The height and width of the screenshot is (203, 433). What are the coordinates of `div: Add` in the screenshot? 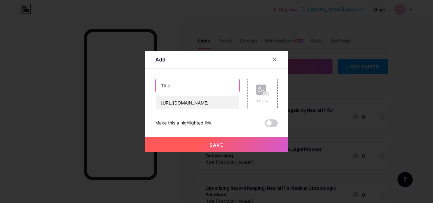 It's located at (160, 60).